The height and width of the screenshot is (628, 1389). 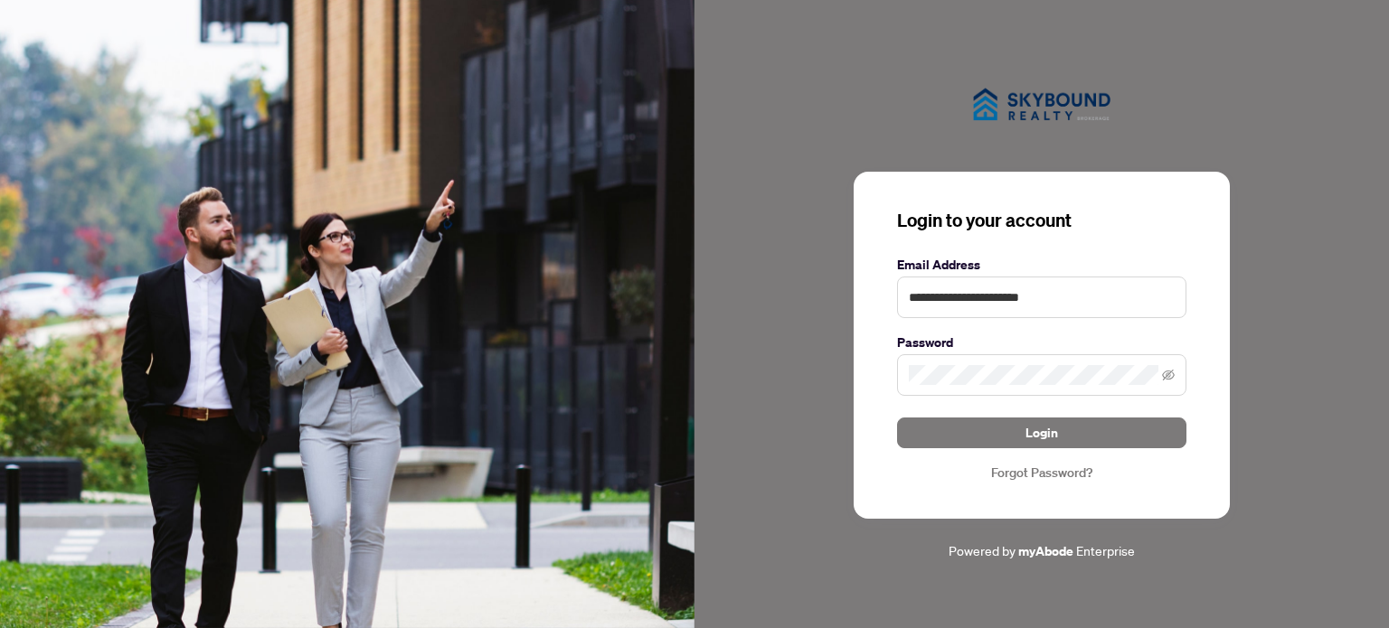 I want to click on button: Login, so click(x=1042, y=433).